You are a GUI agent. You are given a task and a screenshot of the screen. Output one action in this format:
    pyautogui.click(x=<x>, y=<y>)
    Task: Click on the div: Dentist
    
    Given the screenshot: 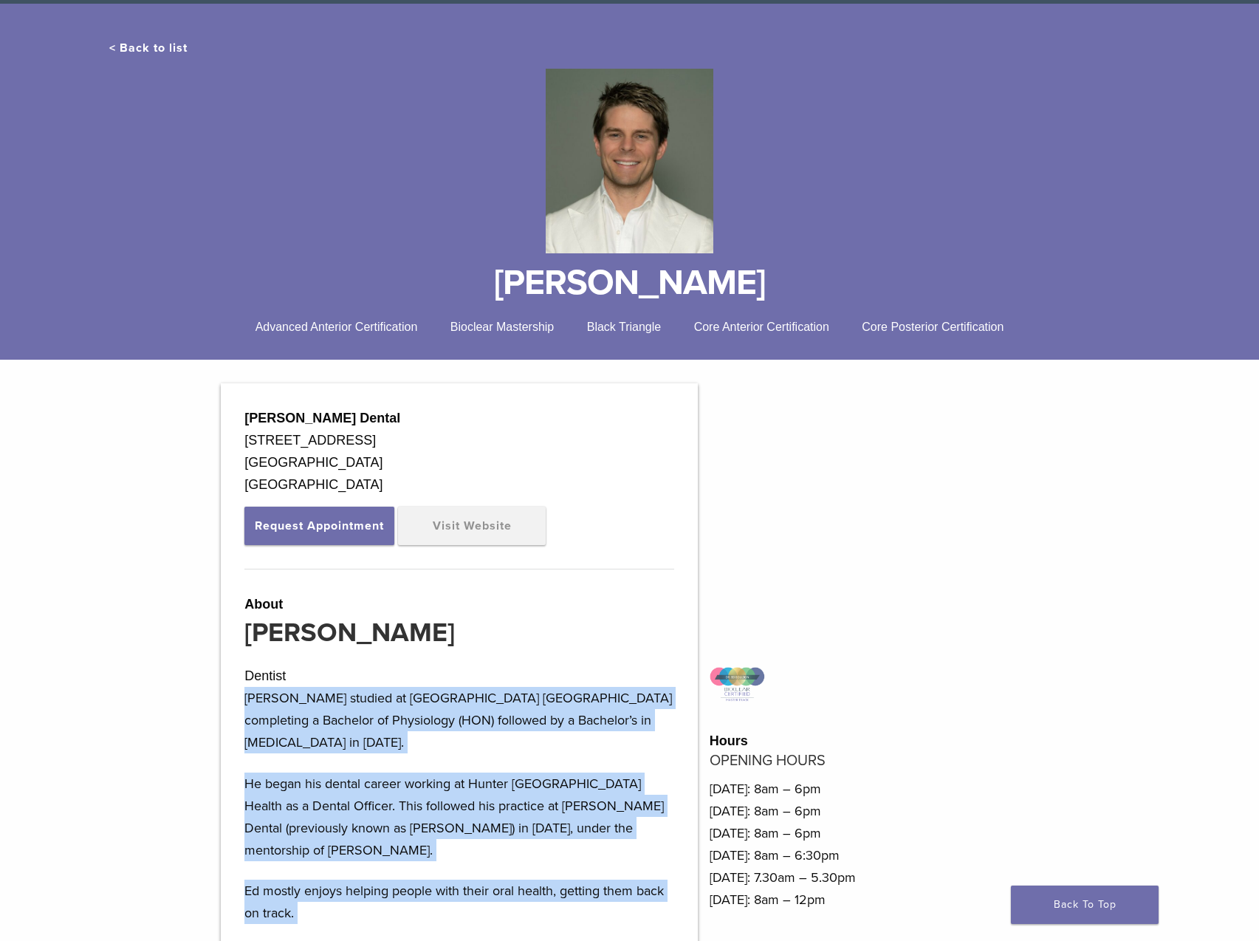 What is the action you would take?
    pyautogui.click(x=459, y=676)
    